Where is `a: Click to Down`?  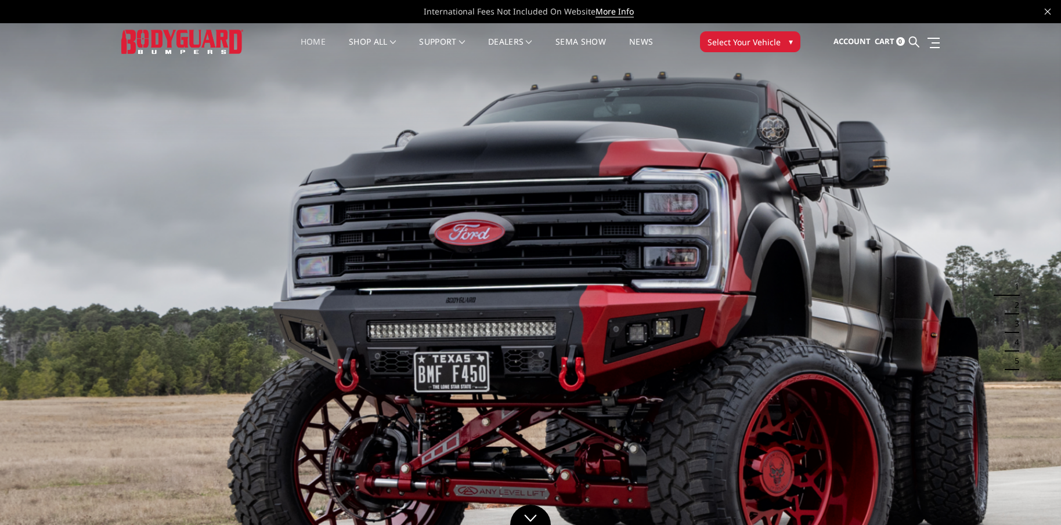 a: Click to Down is located at coordinates (531, 515).